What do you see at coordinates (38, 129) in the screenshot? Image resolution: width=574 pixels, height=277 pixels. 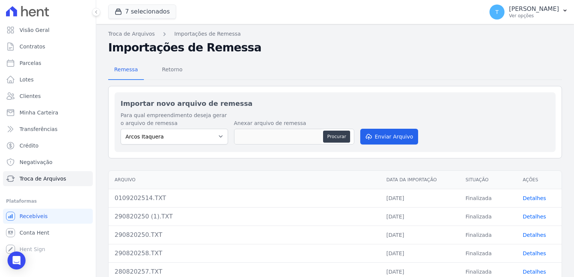 I see `span: Transferências` at bounding box center [38, 129].